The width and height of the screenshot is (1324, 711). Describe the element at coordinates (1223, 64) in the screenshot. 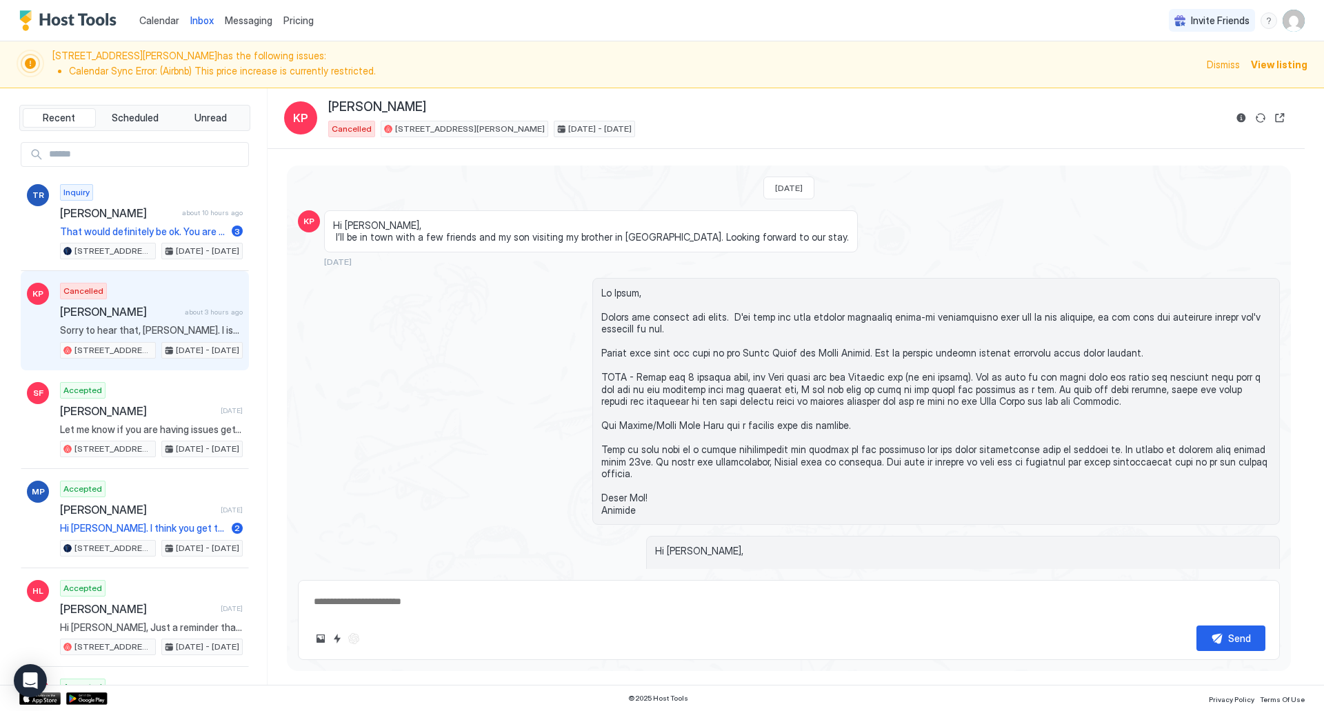

I see `span: Dismiss` at that location.